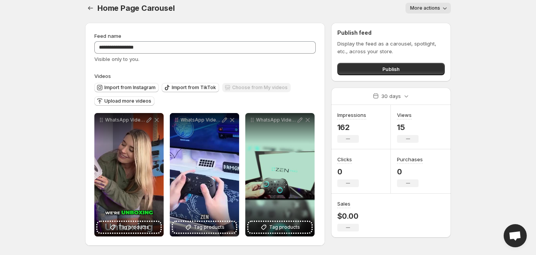 The width and height of the screenshot is (536, 255). I want to click on p: $0.00, so click(348, 216).